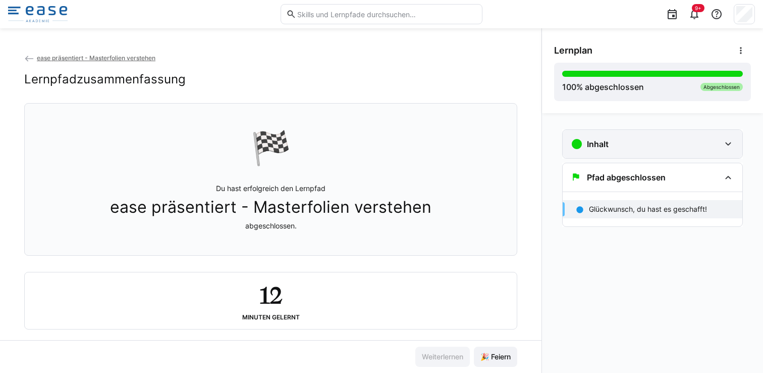 The height and width of the screenshot is (373, 763). Describe the element at coordinates (271, 295) in the screenshot. I see `h2: 12` at that location.